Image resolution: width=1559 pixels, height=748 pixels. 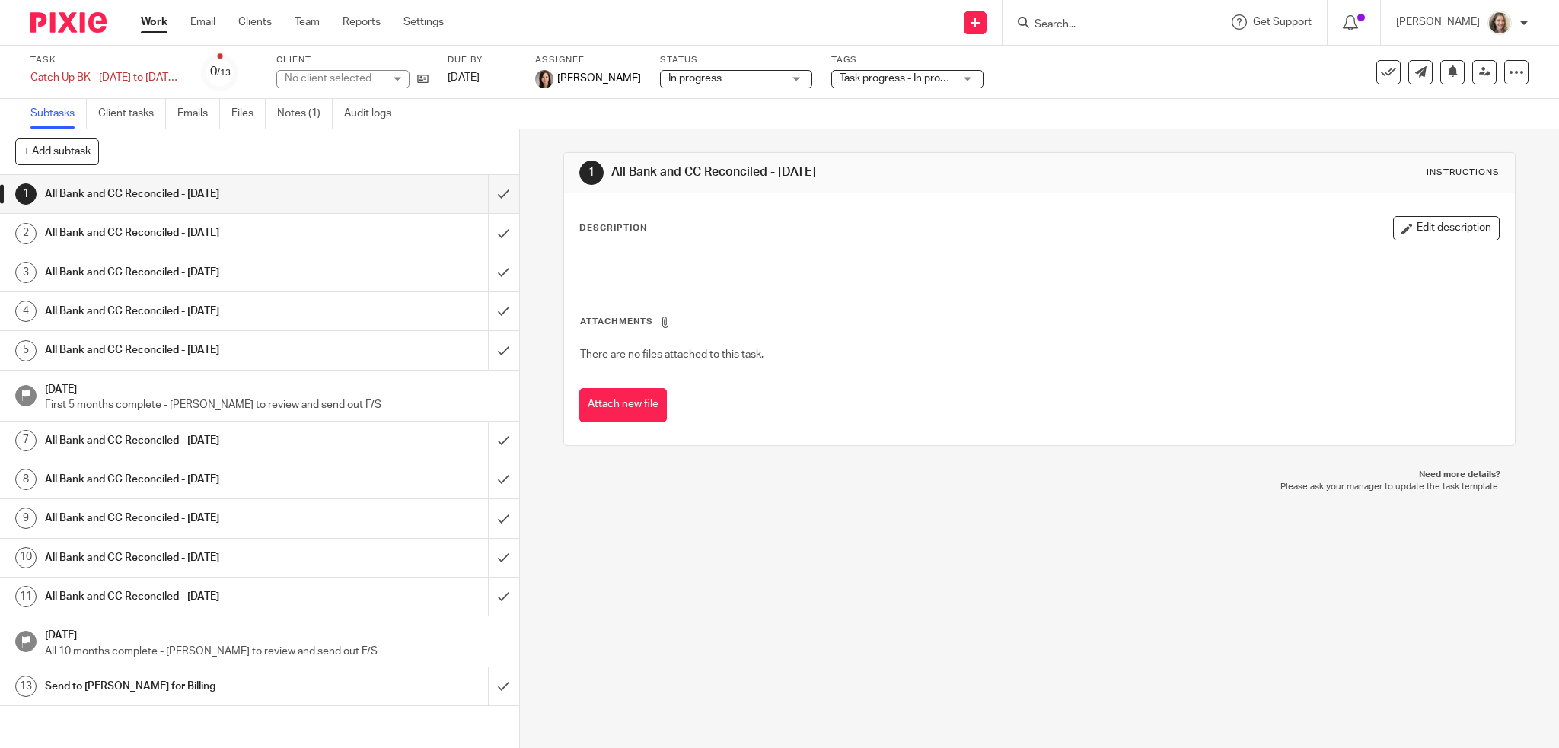 What do you see at coordinates (154, 22) in the screenshot?
I see `a: Work` at bounding box center [154, 22].